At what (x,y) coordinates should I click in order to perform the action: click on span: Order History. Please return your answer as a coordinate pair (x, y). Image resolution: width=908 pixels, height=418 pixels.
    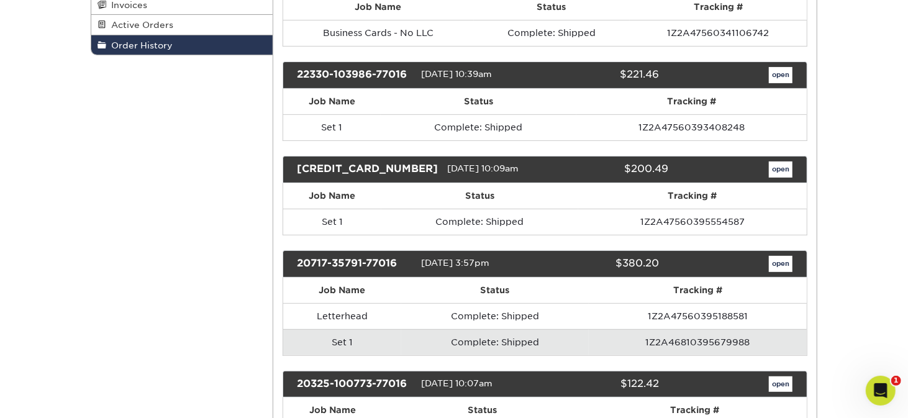
    Looking at the image, I should click on (139, 45).